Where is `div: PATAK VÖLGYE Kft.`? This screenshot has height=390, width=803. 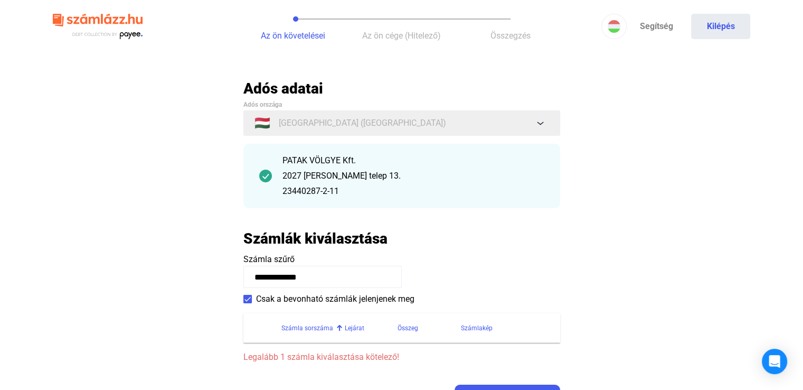 div: PATAK VÖLGYE Kft. is located at coordinates (413, 161).